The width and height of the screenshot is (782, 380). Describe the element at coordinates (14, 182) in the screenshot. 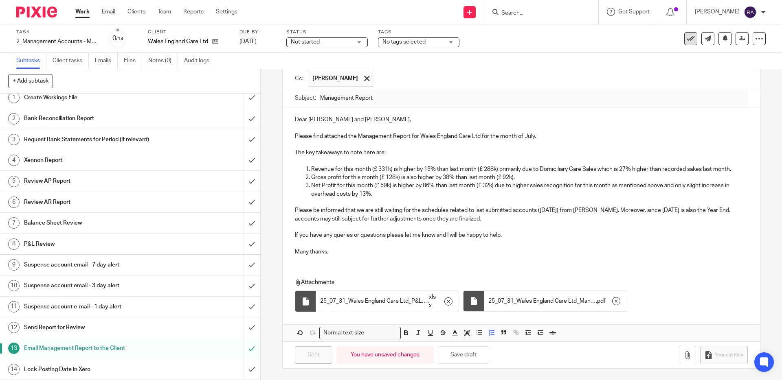

I see `div: 5` at that location.